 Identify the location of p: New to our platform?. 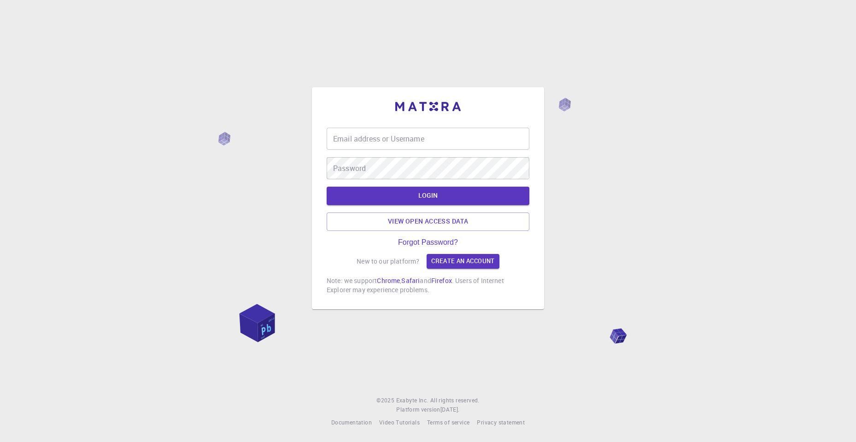
(388, 261).